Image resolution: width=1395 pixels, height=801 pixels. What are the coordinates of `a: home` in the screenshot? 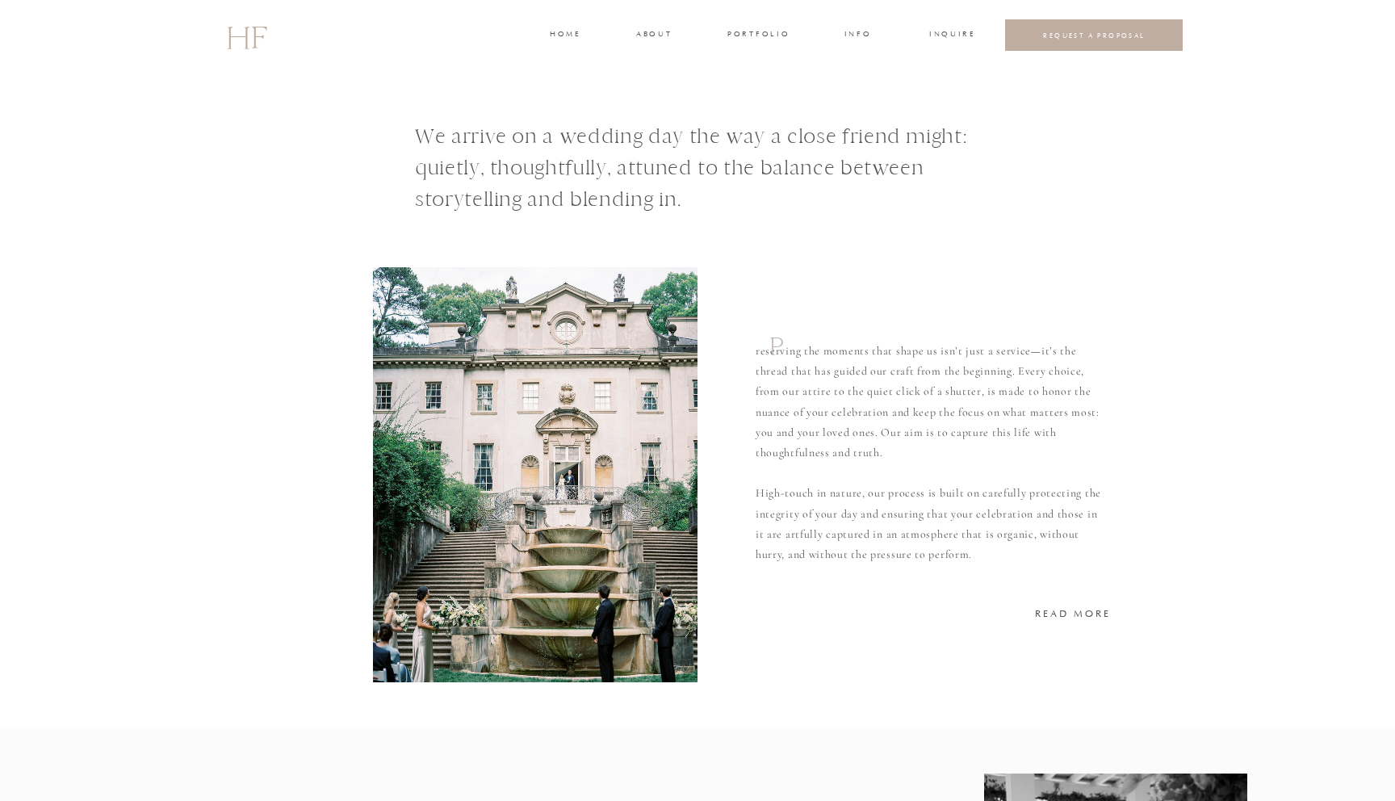 It's located at (564, 36).